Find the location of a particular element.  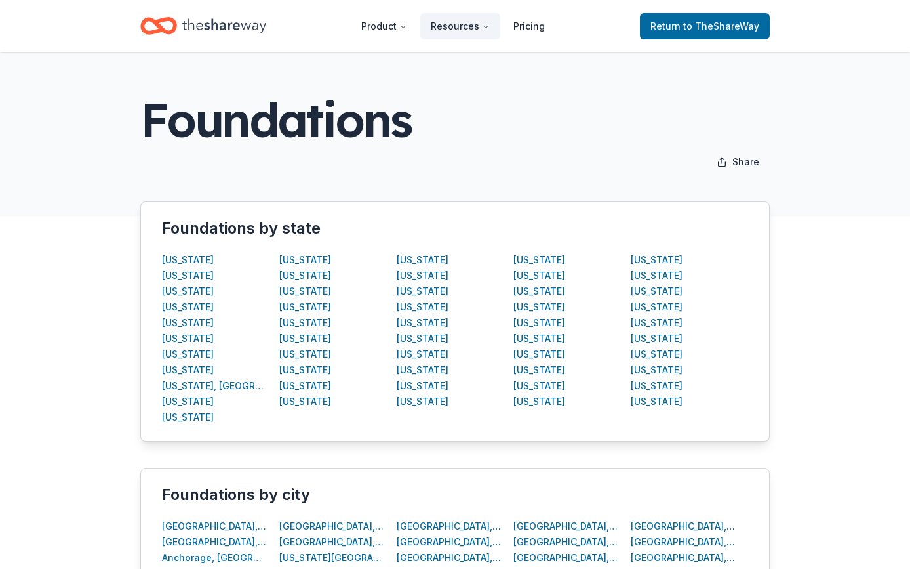

span: Share is located at coordinates (746, 162).